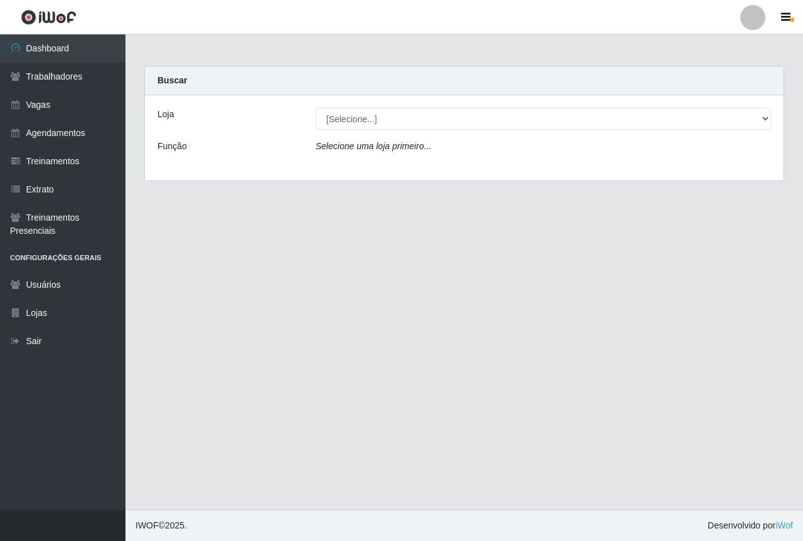 The width and height of the screenshot is (803, 541). I want to click on label: Função, so click(172, 146).